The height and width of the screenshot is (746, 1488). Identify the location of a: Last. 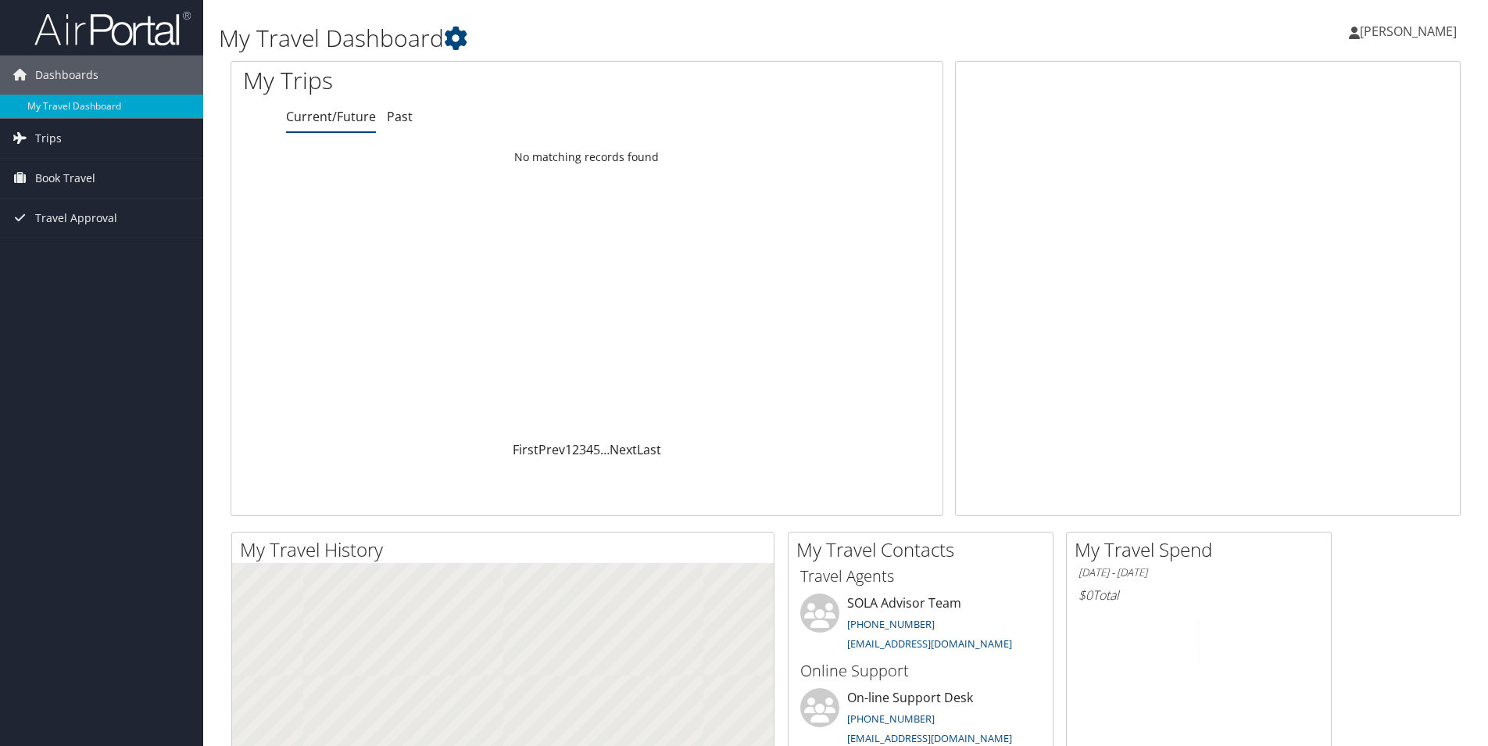
(649, 449).